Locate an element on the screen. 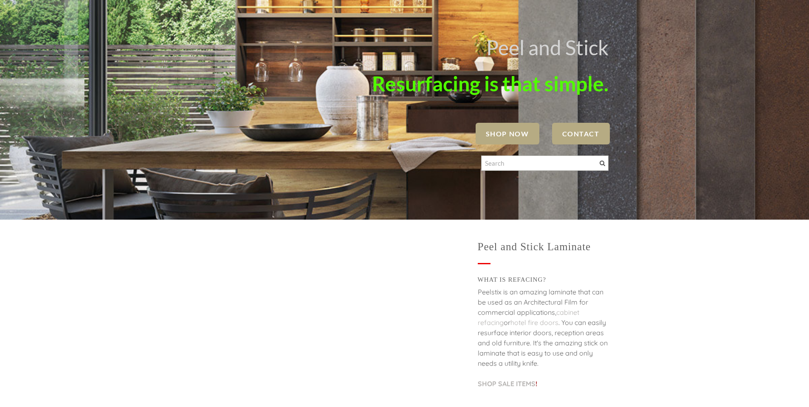 The width and height of the screenshot is (809, 407). font: Peel and Stick ​ is located at coordinates (548, 47).